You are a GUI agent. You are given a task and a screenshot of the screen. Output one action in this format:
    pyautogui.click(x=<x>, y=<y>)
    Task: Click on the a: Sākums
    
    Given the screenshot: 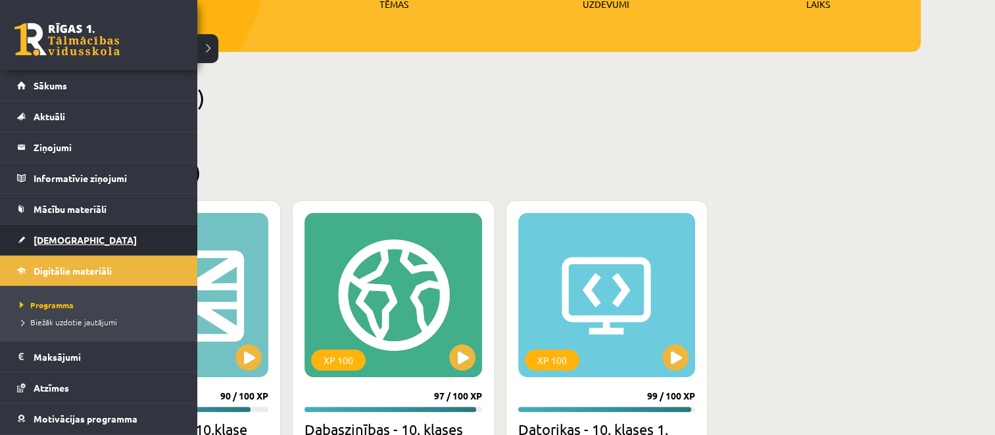 What is the action you would take?
    pyautogui.click(x=99, y=85)
    